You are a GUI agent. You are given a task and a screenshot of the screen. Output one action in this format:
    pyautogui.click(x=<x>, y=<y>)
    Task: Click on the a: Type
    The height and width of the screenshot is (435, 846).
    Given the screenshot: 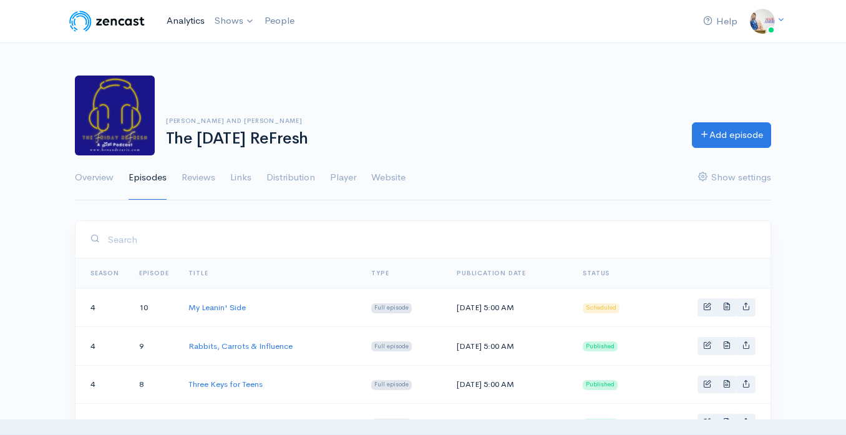 What is the action you would take?
    pyautogui.click(x=380, y=273)
    